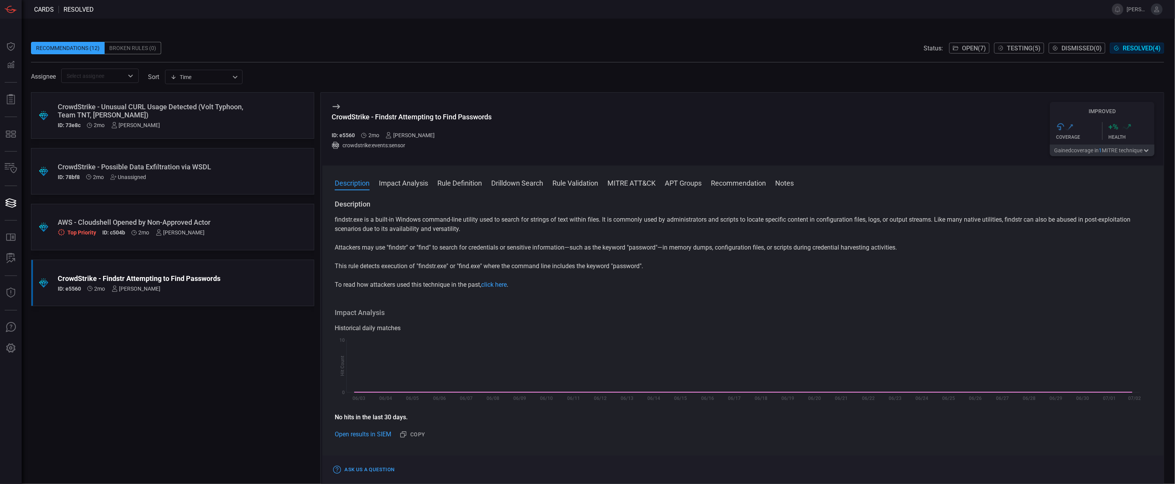 This screenshot has height=484, width=1175. What do you see at coordinates (1002, 398) in the screenshot?
I see `text: 06/27` at bounding box center [1002, 398].